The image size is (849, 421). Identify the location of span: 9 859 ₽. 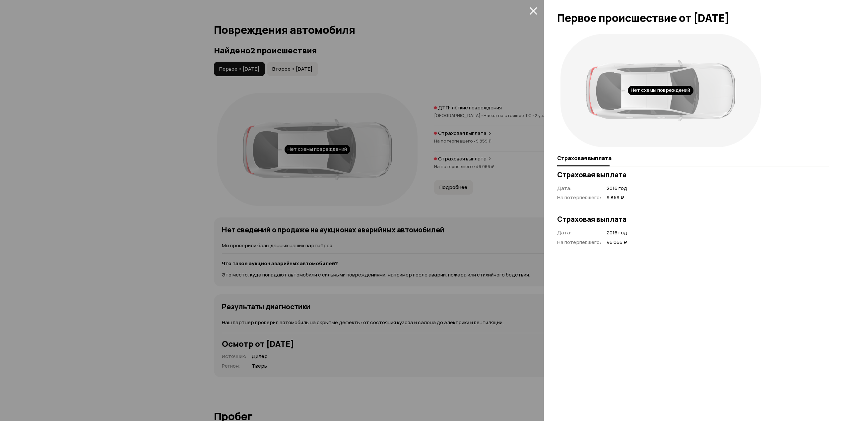
(617, 198).